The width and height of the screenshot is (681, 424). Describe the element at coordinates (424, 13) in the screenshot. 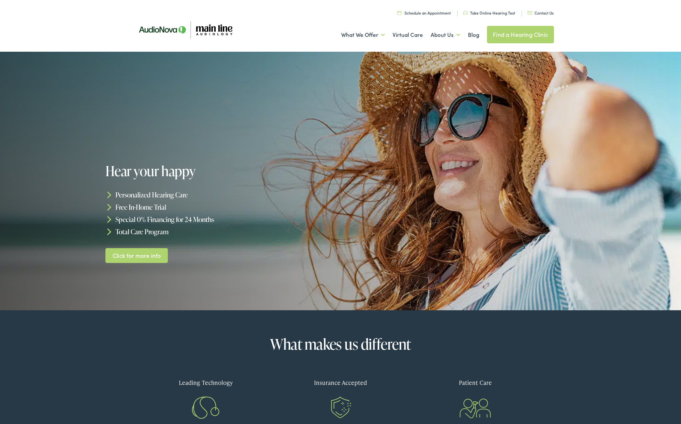

I see `a: Schedule an Appointment` at that location.